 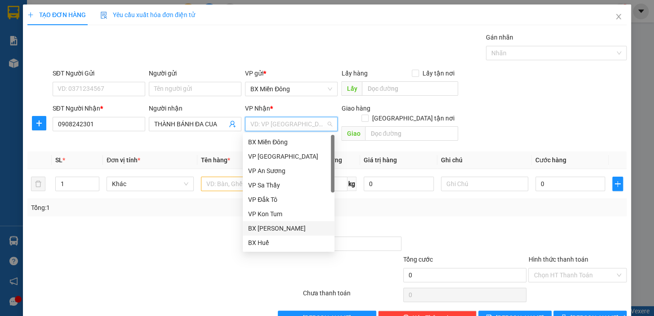 I want to click on div: VP Đà Nẵng, so click(x=289, y=157).